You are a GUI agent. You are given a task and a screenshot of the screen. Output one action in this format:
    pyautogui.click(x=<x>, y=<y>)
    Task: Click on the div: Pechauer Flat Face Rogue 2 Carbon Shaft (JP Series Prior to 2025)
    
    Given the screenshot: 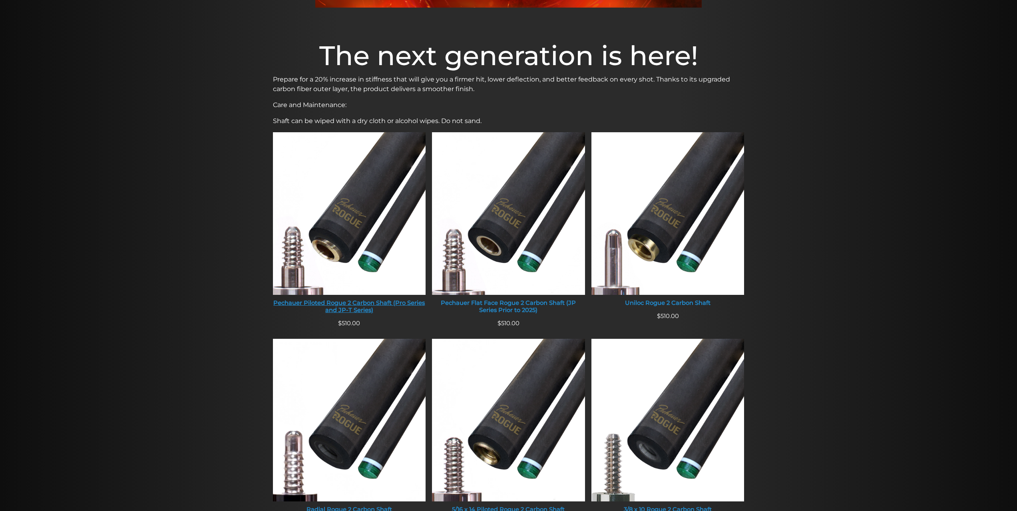 What is the action you would take?
    pyautogui.click(x=508, y=307)
    